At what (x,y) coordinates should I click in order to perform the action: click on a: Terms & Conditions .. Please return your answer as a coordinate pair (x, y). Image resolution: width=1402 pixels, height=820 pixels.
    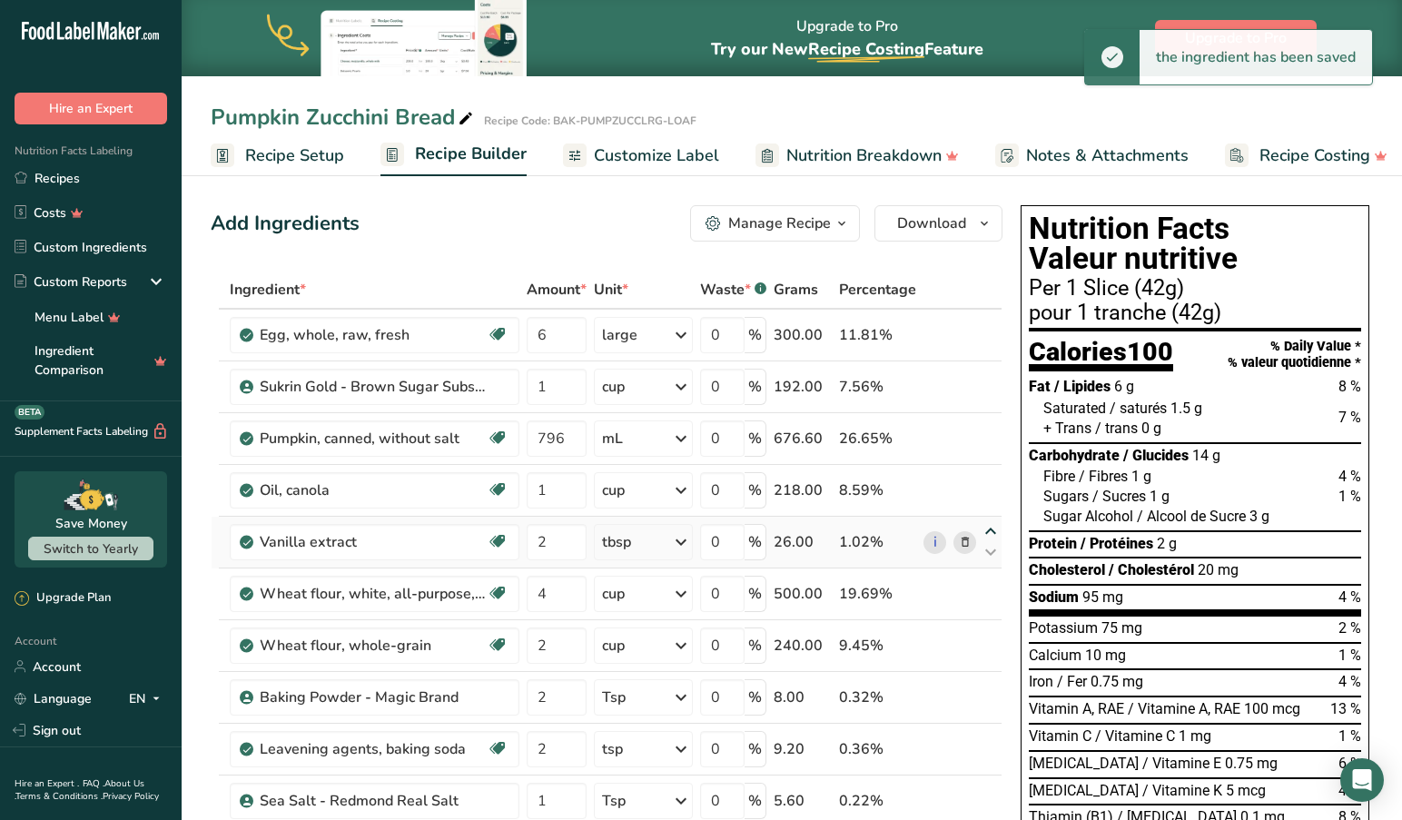
    Looking at the image, I should click on (59, 797).